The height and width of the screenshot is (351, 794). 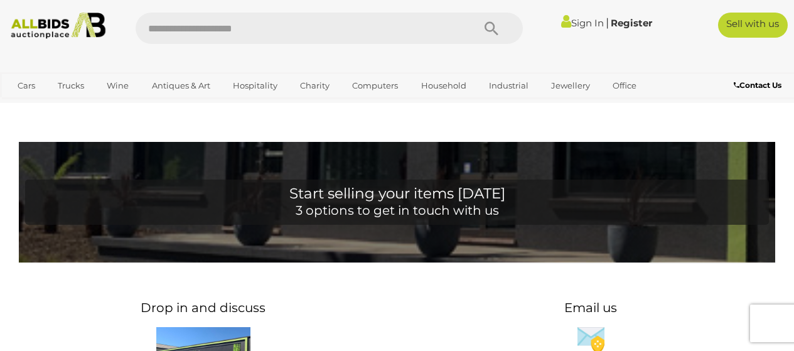 I want to click on img: Allbids.com.au, so click(x=58, y=26).